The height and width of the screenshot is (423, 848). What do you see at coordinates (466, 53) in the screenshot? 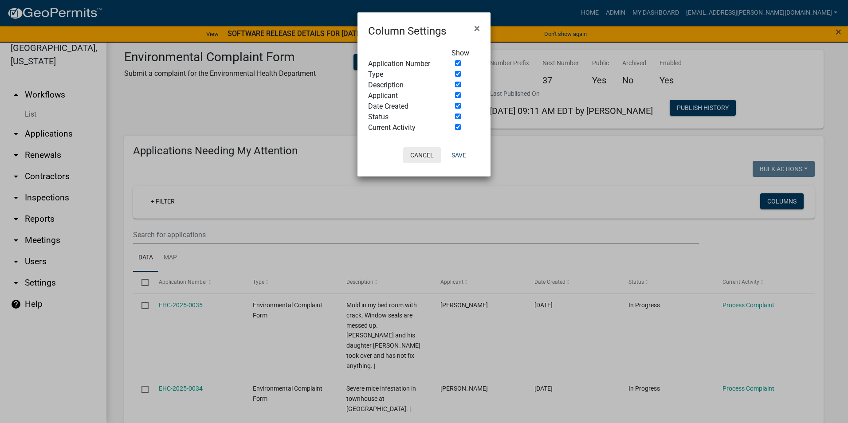
I see `div: Show` at bounding box center [466, 53].